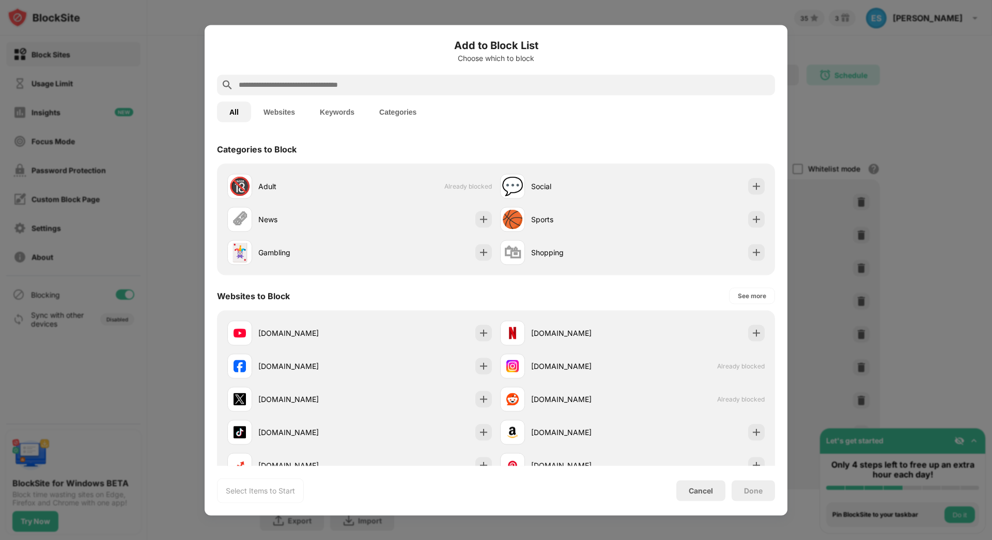  I want to click on div: Cancel, so click(701, 491).